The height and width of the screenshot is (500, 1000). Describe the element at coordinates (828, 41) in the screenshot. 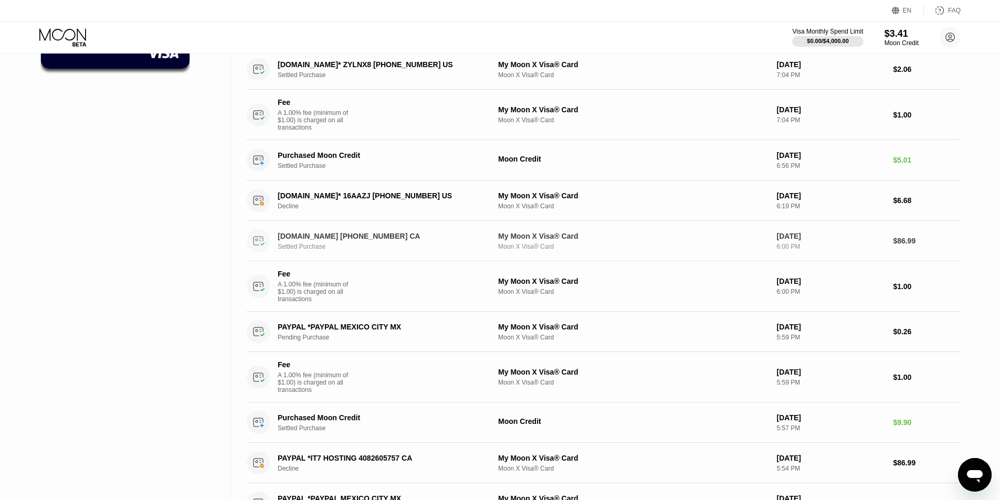

I see `div: $0.00 / $4,000.00` at that location.